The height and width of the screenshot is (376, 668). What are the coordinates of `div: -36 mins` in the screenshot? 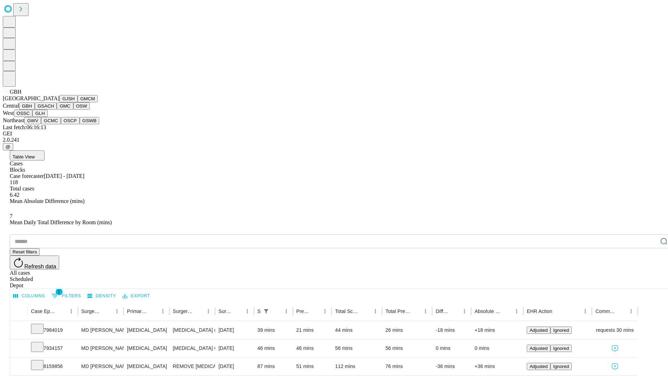 It's located at (452, 366).